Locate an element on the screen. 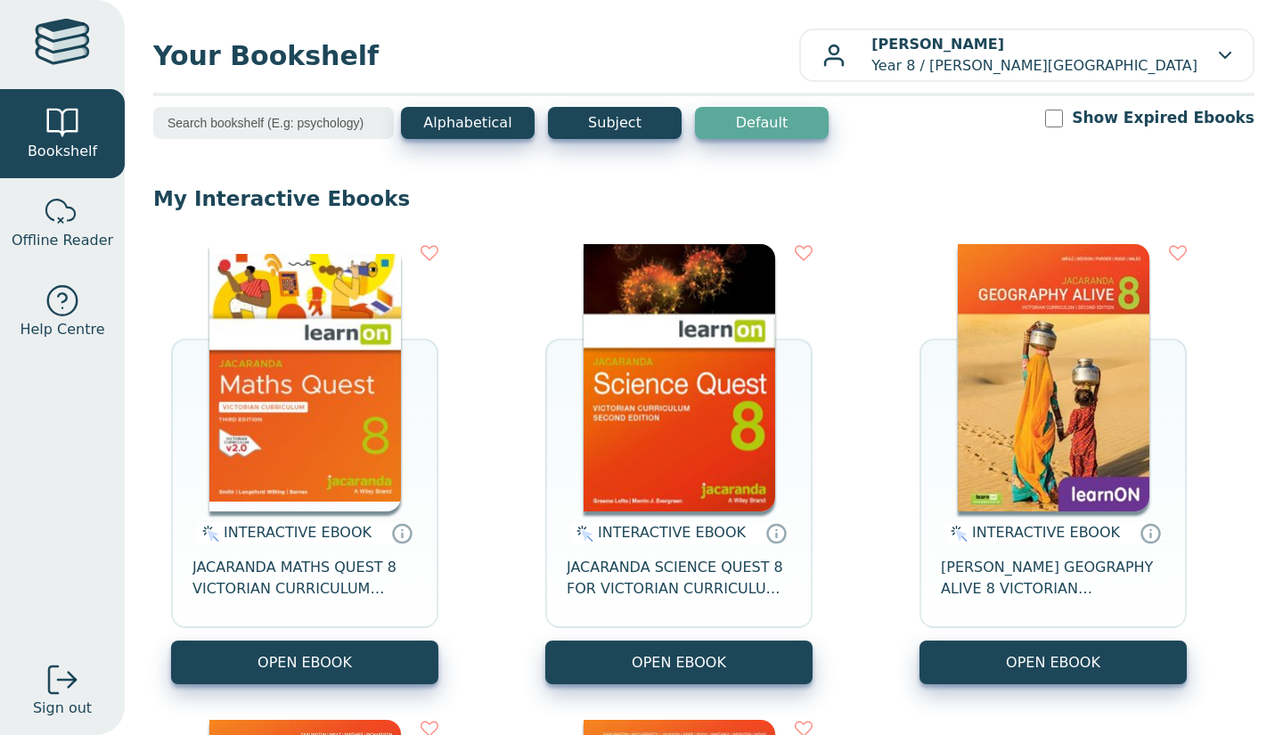 Image resolution: width=1283 pixels, height=735 pixels. button: Alphabetical is located at coordinates (468, 123).